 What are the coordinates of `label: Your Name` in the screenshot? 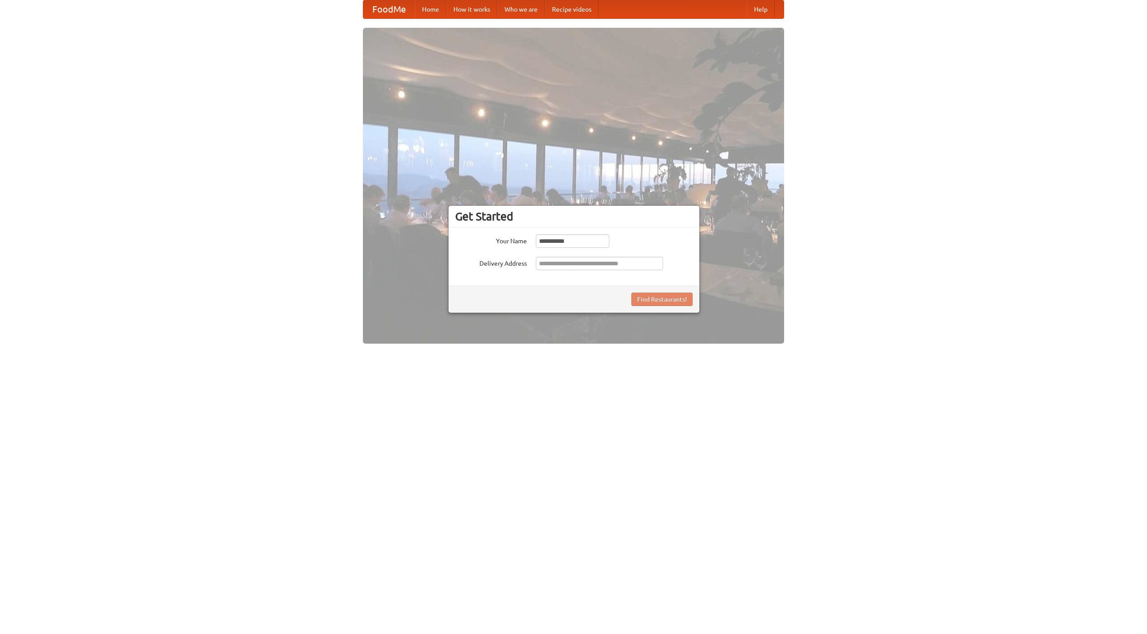 It's located at (491, 240).